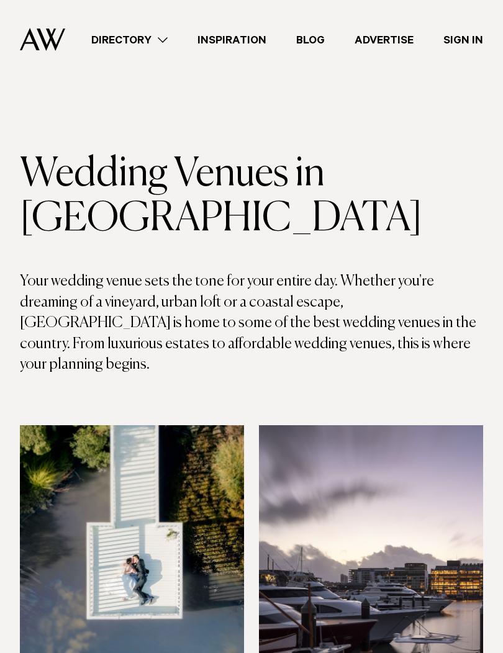 This screenshot has width=503, height=653. What do you see at coordinates (384, 40) in the screenshot?
I see `a: Advertise` at bounding box center [384, 40].